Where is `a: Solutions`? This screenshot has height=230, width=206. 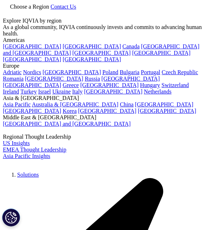 a: Solutions is located at coordinates (28, 175).